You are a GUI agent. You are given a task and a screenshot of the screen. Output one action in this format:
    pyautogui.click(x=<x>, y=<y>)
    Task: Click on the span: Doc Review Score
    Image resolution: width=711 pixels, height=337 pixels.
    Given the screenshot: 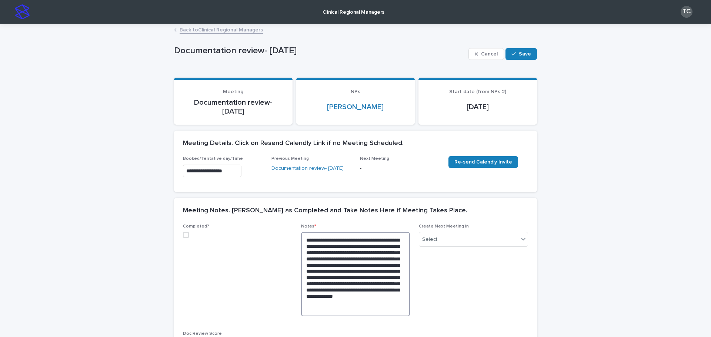 What is the action you would take?
    pyautogui.click(x=202, y=334)
    